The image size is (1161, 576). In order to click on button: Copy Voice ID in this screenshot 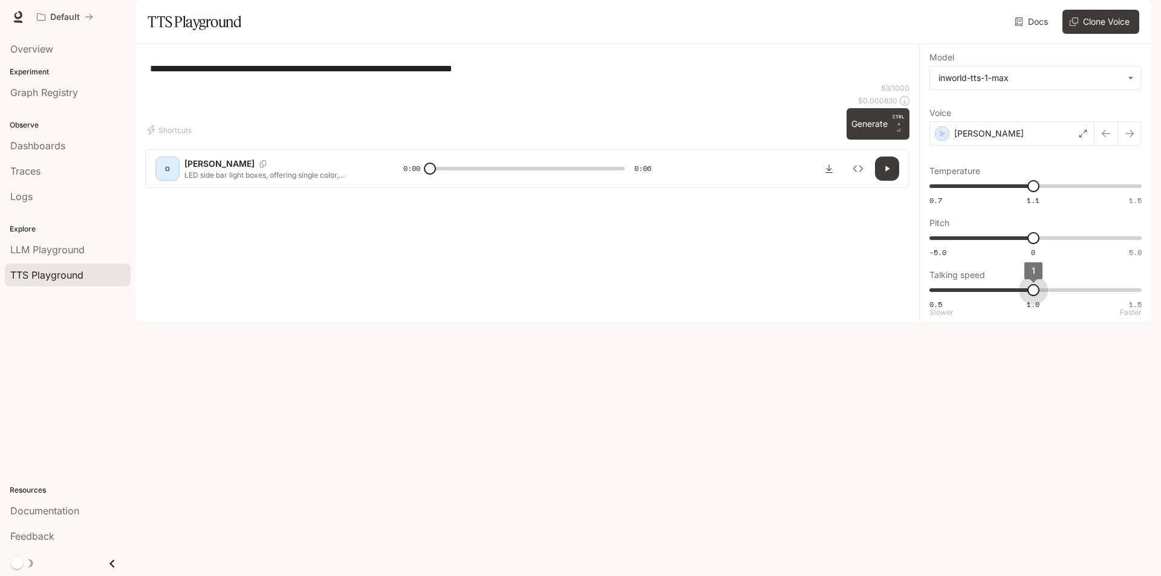, I will do `click(263, 164)`.